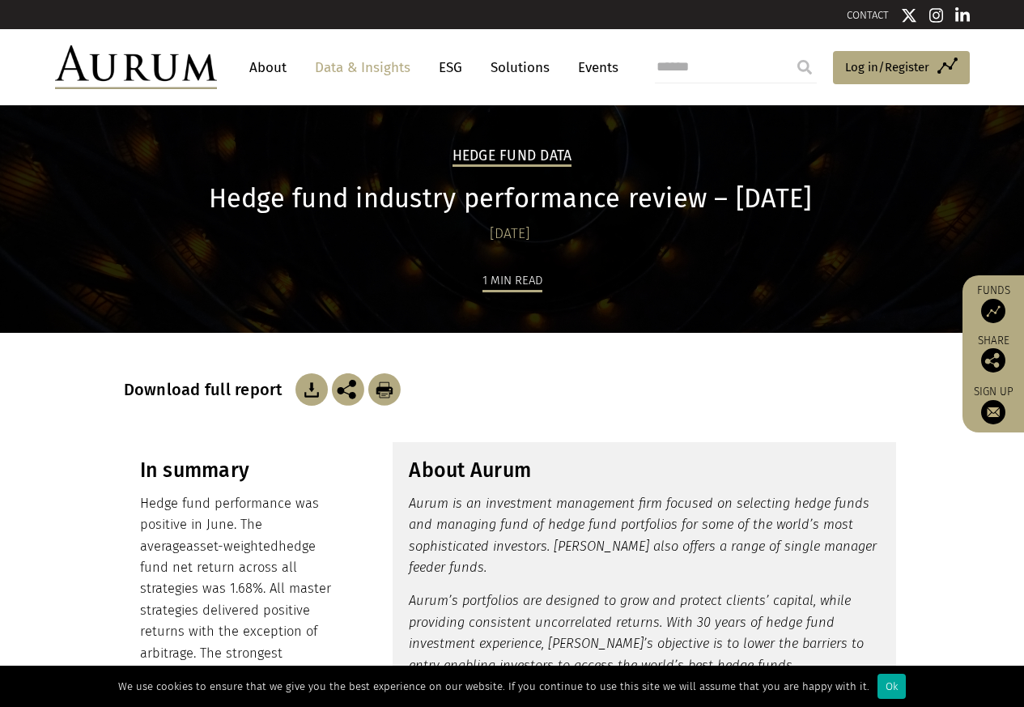 Image resolution: width=1024 pixels, height=707 pixels. Describe the element at coordinates (909, 15) in the screenshot. I see `img: Twitter icon` at that location.